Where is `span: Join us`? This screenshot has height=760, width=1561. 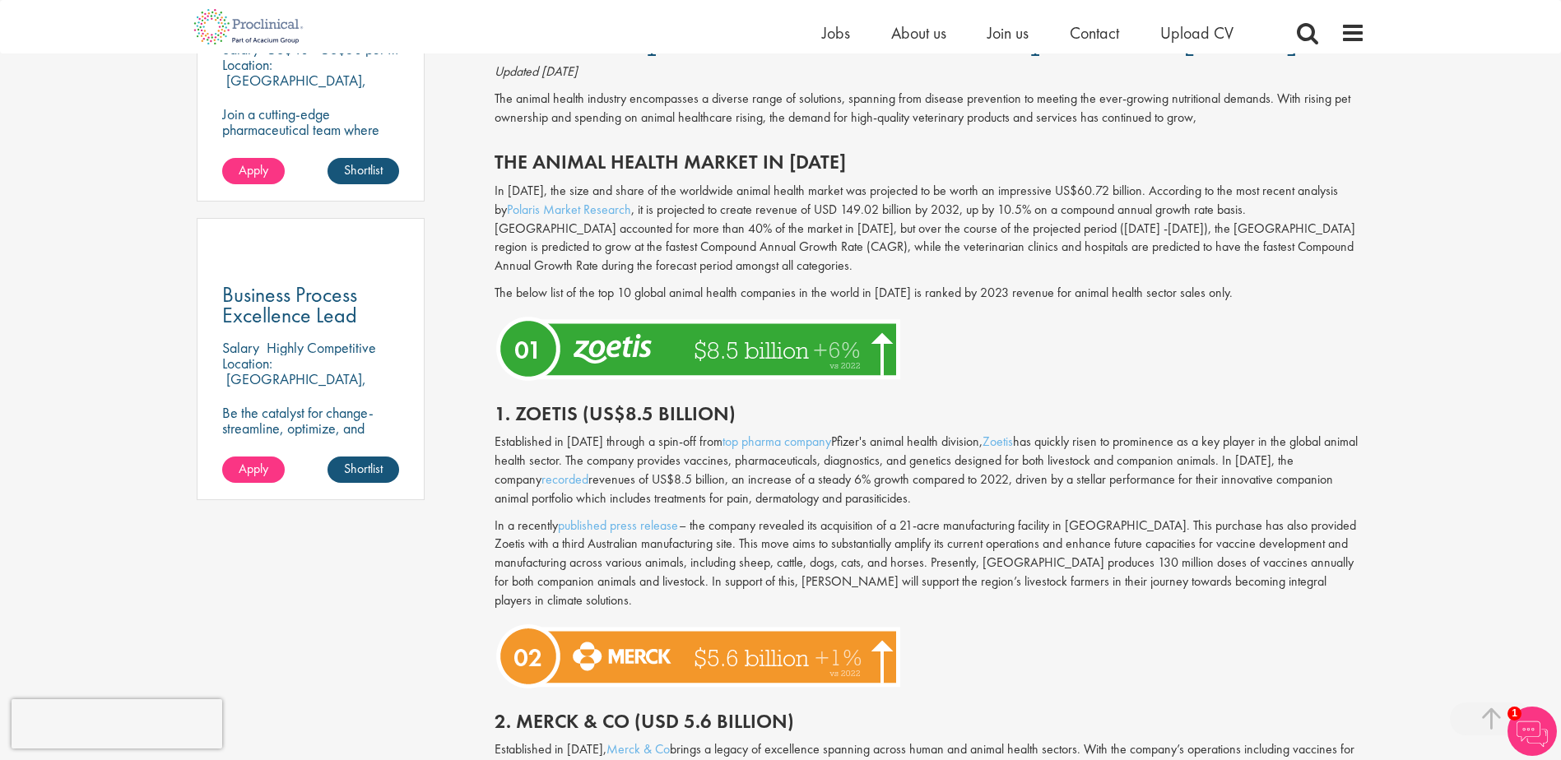
span: Join us is located at coordinates (1008, 33).